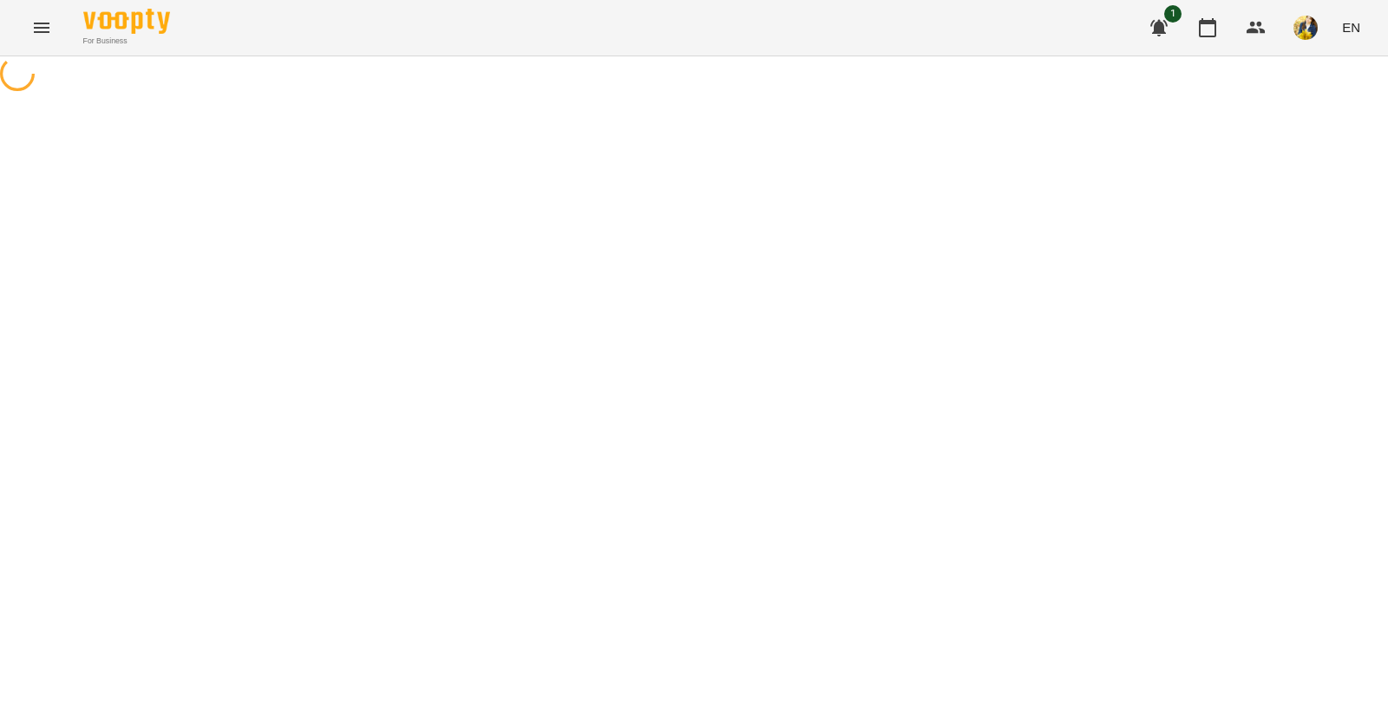 The width and height of the screenshot is (1388, 706). Describe the element at coordinates (1173, 14) in the screenshot. I see `span: 1` at that location.